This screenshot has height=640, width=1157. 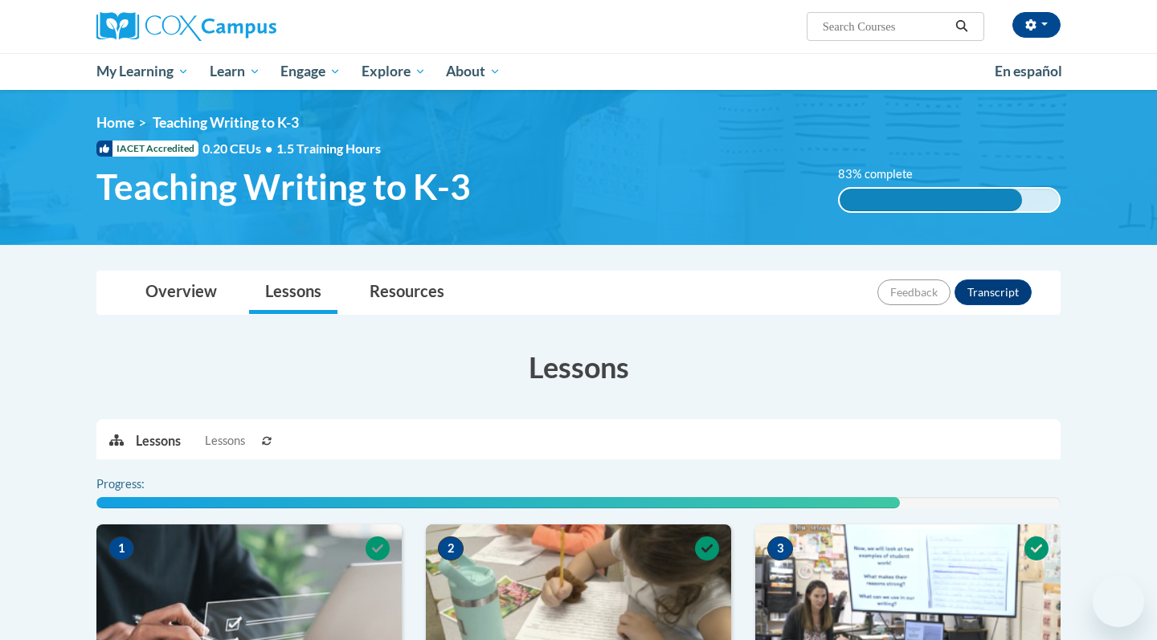 What do you see at coordinates (407, 292) in the screenshot?
I see `a: Resources` at bounding box center [407, 292].